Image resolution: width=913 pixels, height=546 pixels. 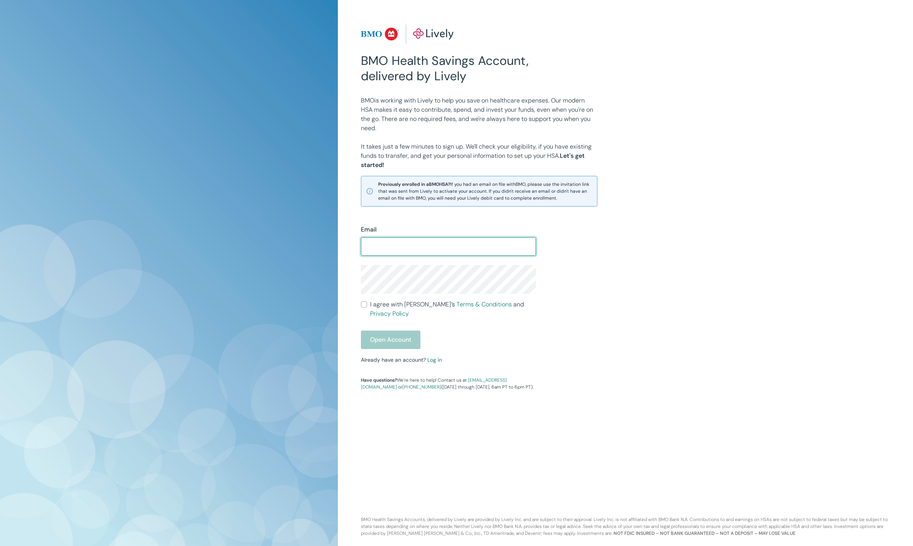 I want to click on a: Log in, so click(x=435, y=360).